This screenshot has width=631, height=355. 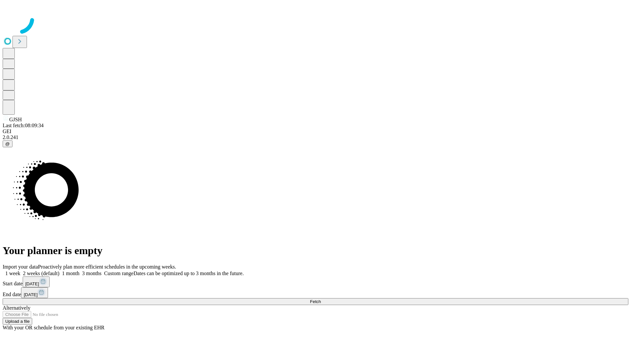 What do you see at coordinates (107, 266) in the screenshot?
I see `span: Proactively plan more efficient schedules in the upcoming weeks.` at bounding box center [107, 266].